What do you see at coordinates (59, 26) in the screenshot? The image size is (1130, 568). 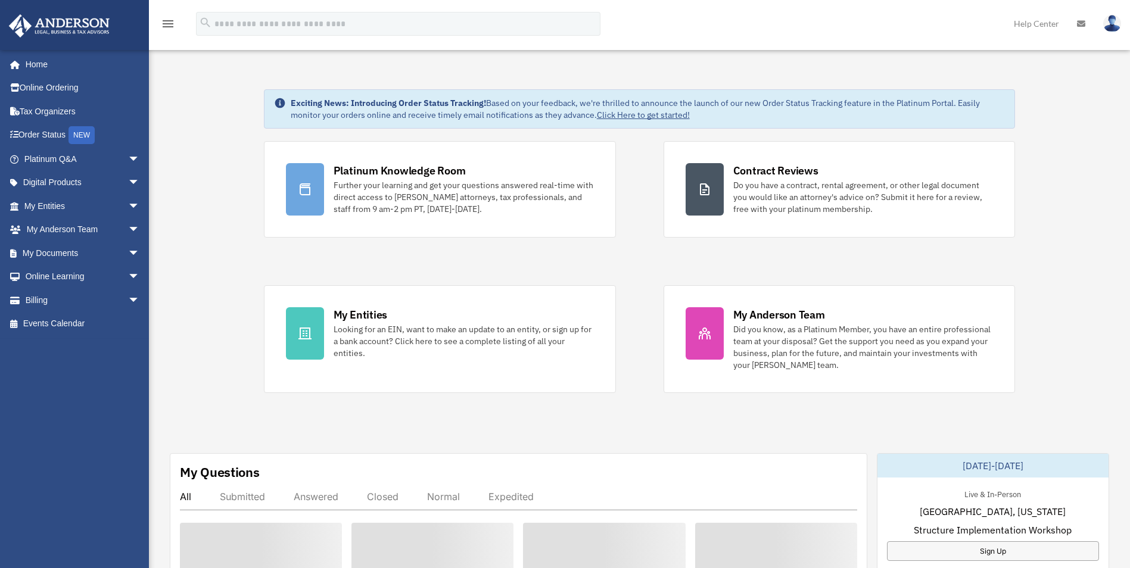 I see `img: Anderson Advisors Platinum Portal` at bounding box center [59, 26].